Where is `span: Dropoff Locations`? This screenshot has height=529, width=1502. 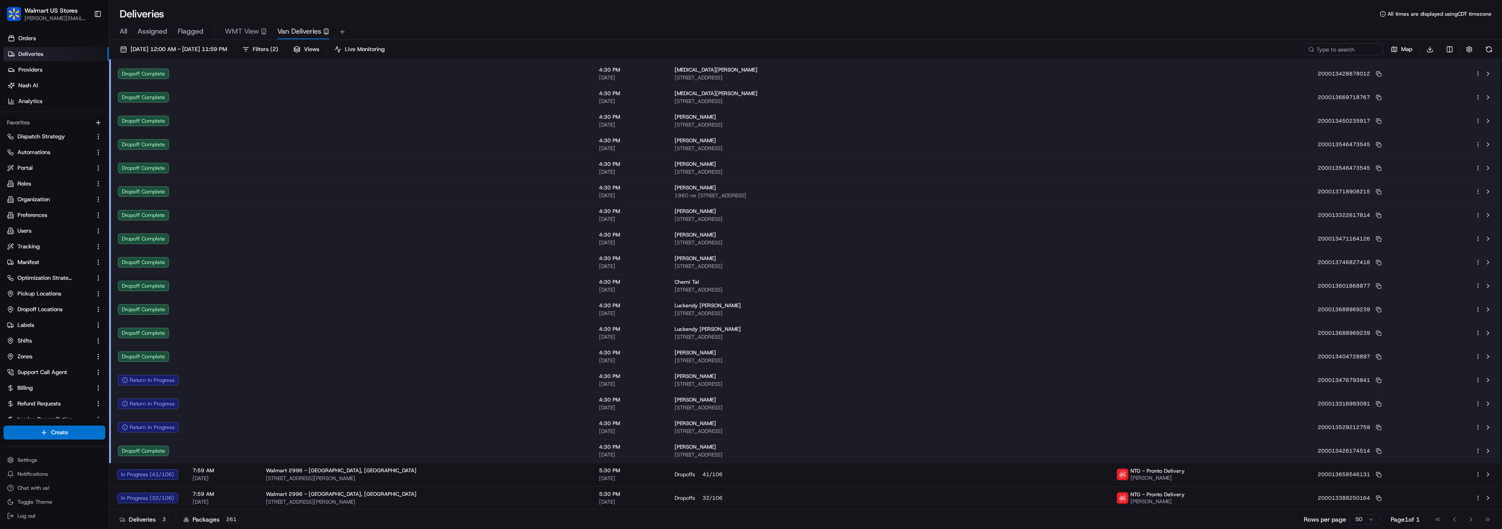
span: Dropoff Locations is located at coordinates (40, 310).